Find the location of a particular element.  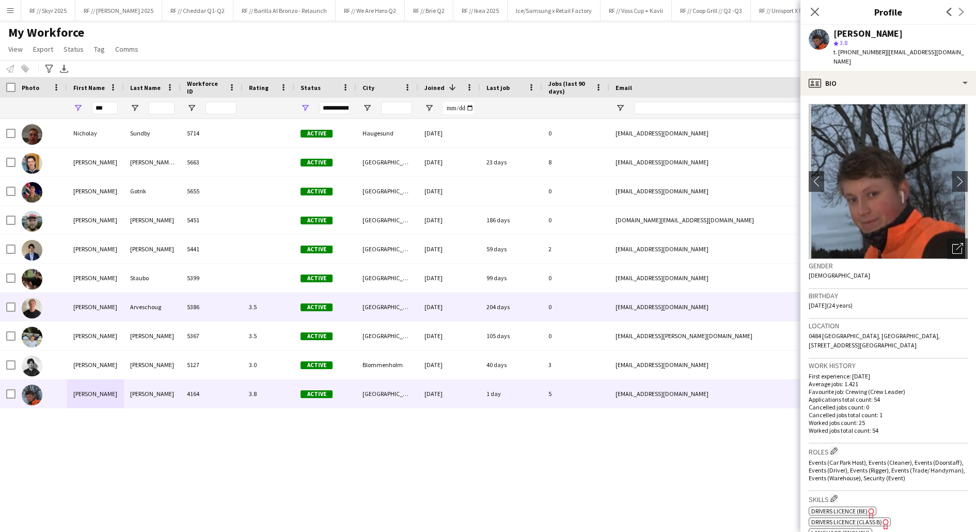

button: RF // We Are Hero Q2 is located at coordinates (370, 10).